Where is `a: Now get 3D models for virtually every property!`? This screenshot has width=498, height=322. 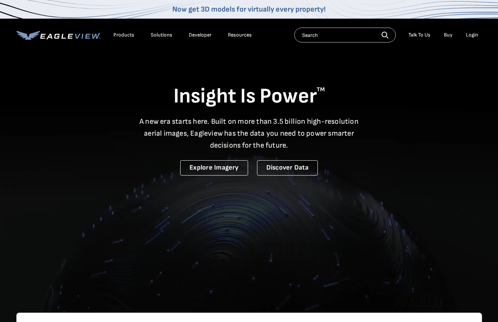 a: Now get 3D models for virtually every property! is located at coordinates (249, 9).